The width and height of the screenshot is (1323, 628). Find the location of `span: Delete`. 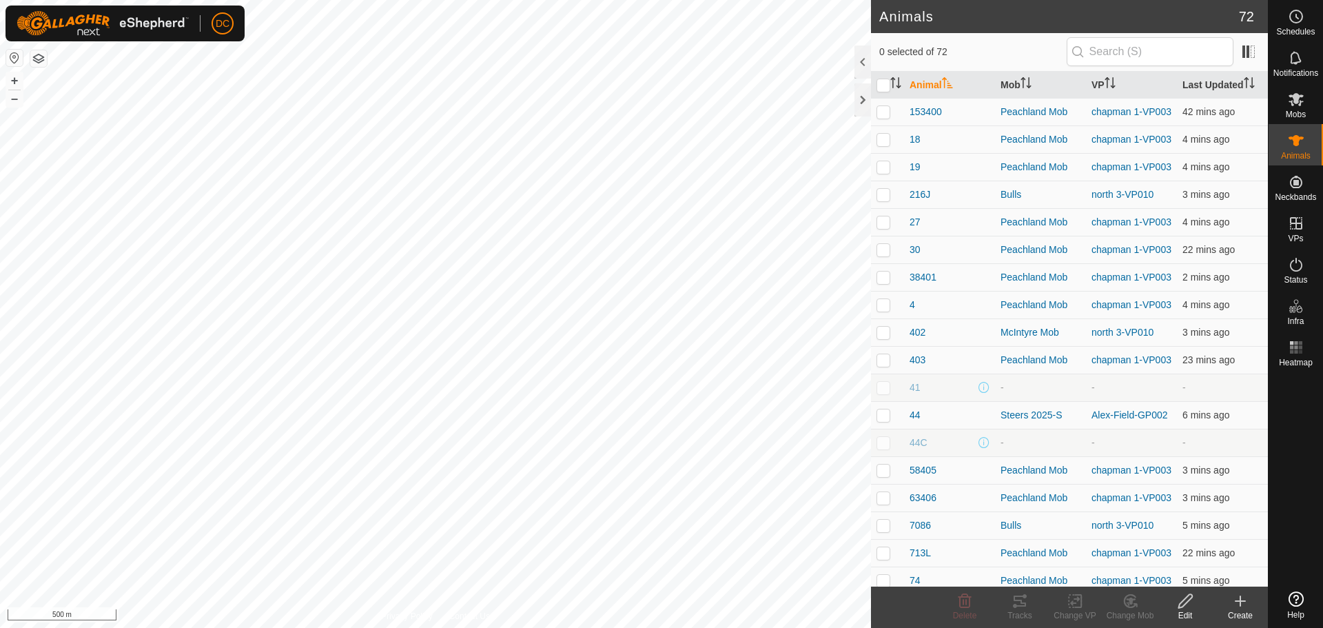

span: Delete is located at coordinates (965, 615).